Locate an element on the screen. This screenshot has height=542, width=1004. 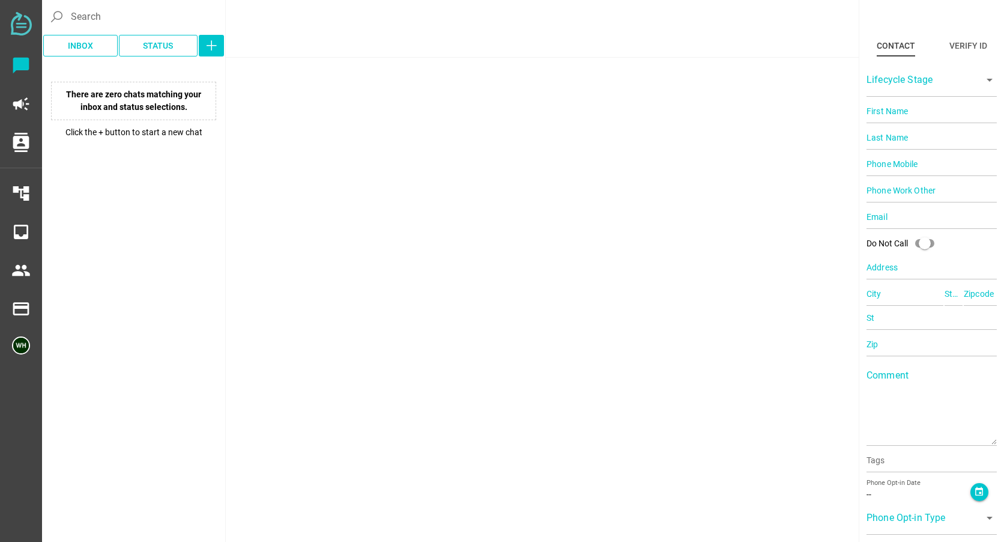
div: Verify ID is located at coordinates (968, 46).